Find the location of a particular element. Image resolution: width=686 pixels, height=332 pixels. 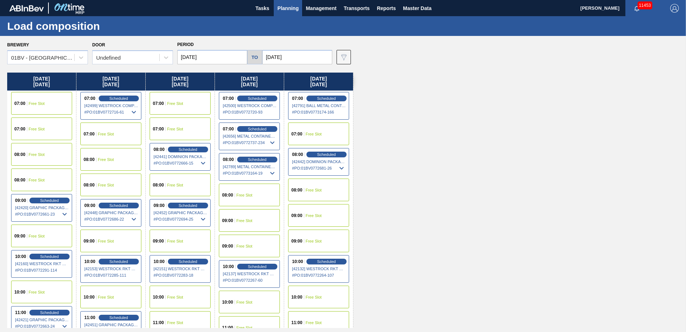

span: [42451] GRAPHIC PACKAGING INTERNATIONA - 0008221069 is located at coordinates (111, 324).